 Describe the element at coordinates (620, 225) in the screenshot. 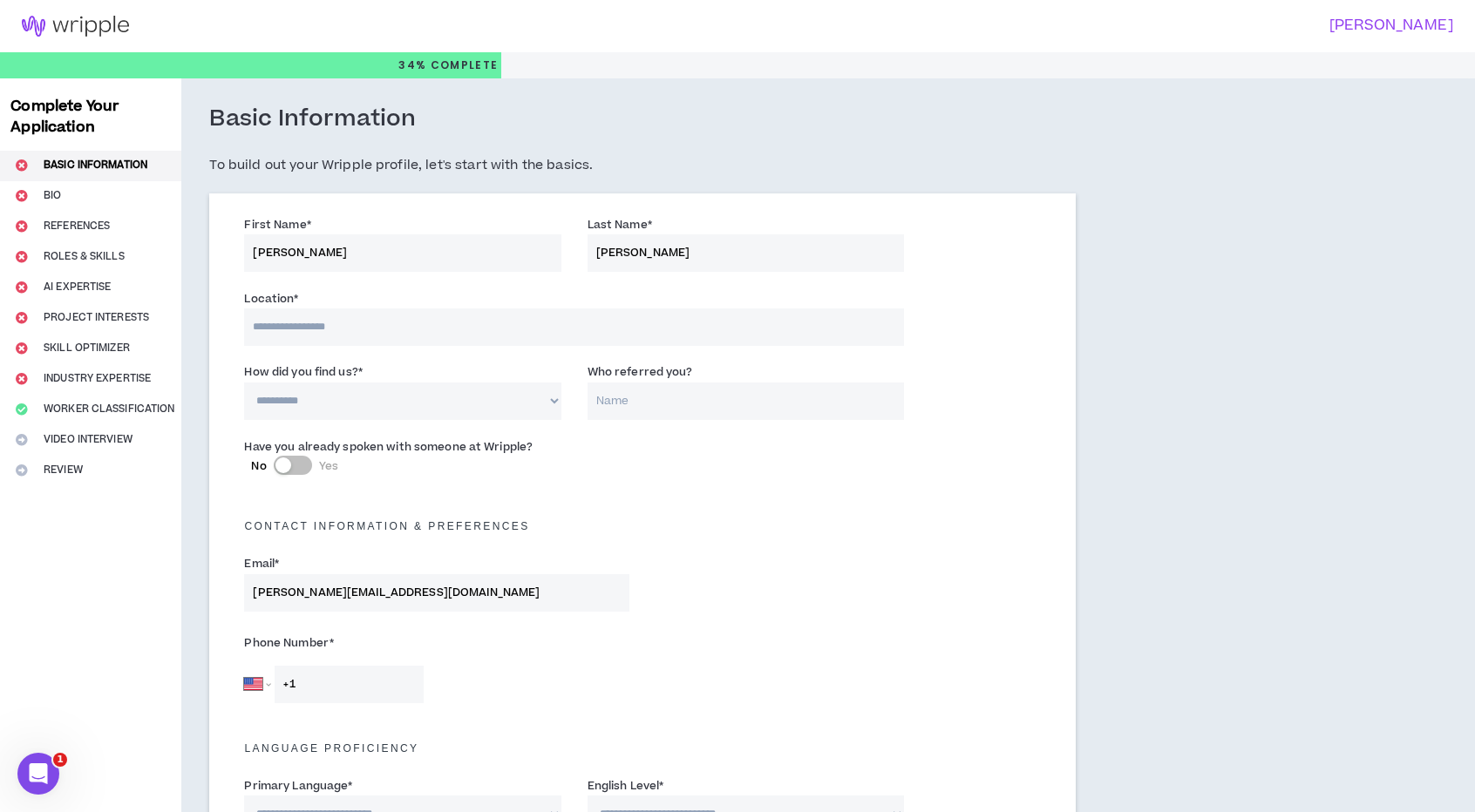

I see `label: Last Name` at that location.